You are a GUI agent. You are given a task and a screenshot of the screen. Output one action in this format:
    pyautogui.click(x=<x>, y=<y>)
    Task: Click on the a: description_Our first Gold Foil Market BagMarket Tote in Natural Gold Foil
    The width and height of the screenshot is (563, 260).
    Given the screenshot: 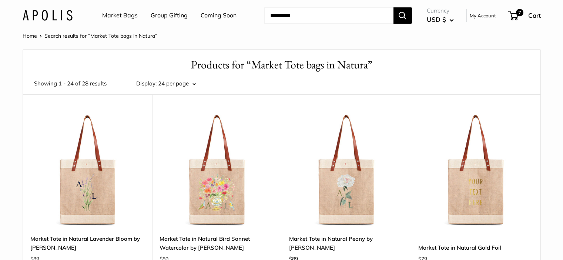 What is the action you would take?
    pyautogui.click(x=476, y=170)
    